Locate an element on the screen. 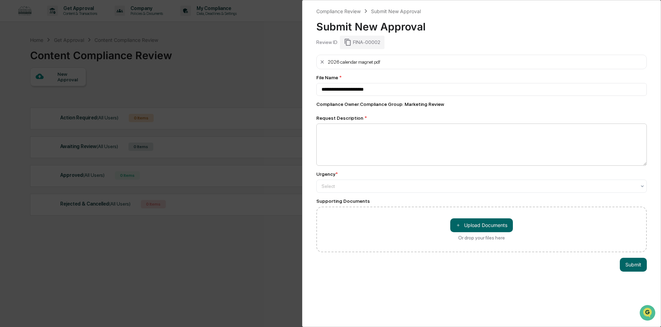 The image size is (661, 327). div: Review ID: is located at coordinates (327, 42).